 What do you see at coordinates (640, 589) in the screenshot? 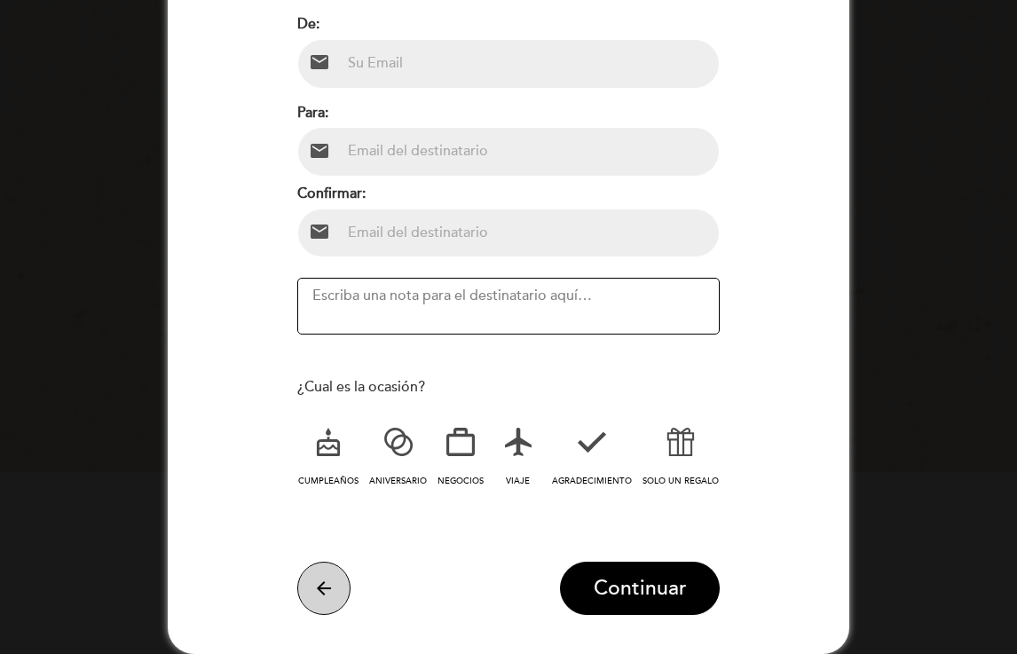
I see `button: Continuar` at bounding box center [640, 589].